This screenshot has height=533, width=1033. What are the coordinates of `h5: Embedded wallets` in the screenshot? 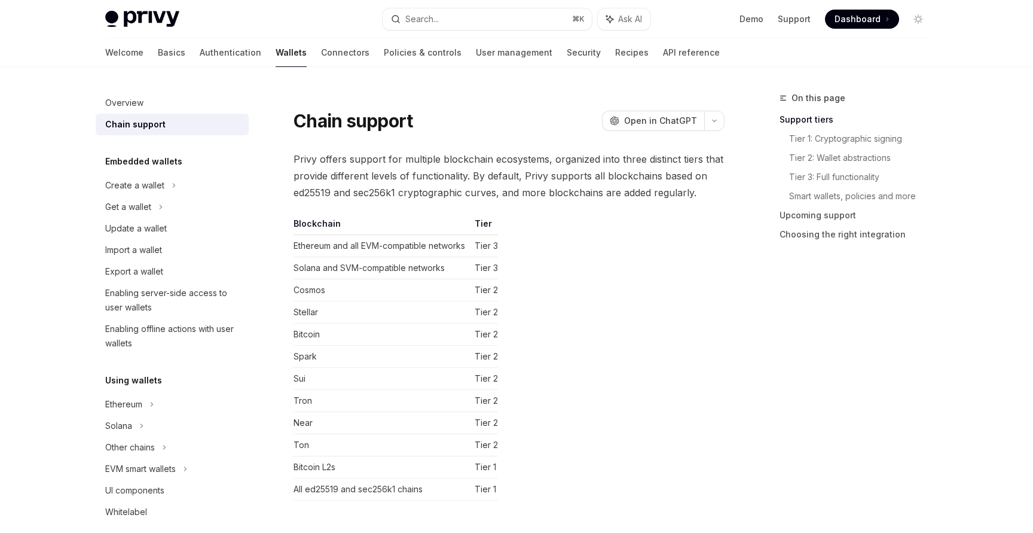 It's located at (143, 161).